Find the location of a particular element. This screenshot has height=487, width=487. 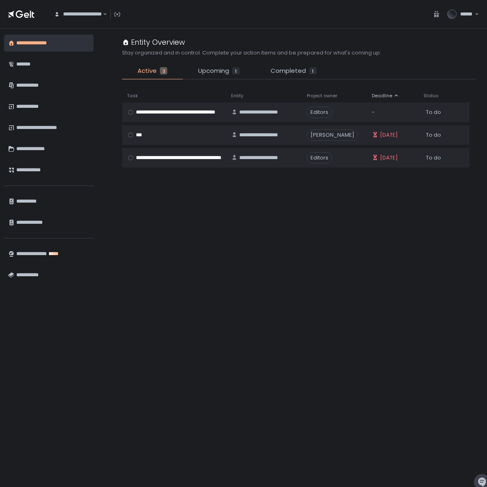

span: Project owner is located at coordinates (322, 96).